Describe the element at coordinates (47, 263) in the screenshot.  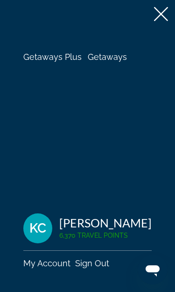
I see `a: My Account` at that location.